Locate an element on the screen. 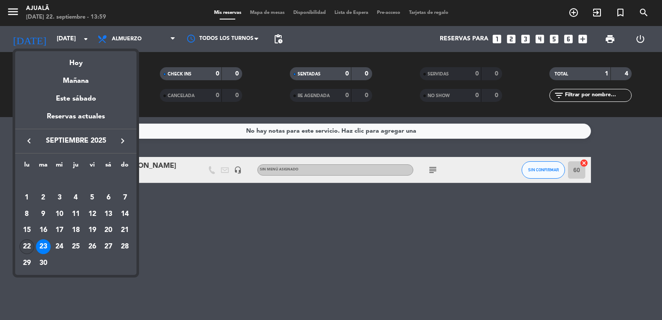  td: 12 de septiembre de 2025 is located at coordinates (92, 214).